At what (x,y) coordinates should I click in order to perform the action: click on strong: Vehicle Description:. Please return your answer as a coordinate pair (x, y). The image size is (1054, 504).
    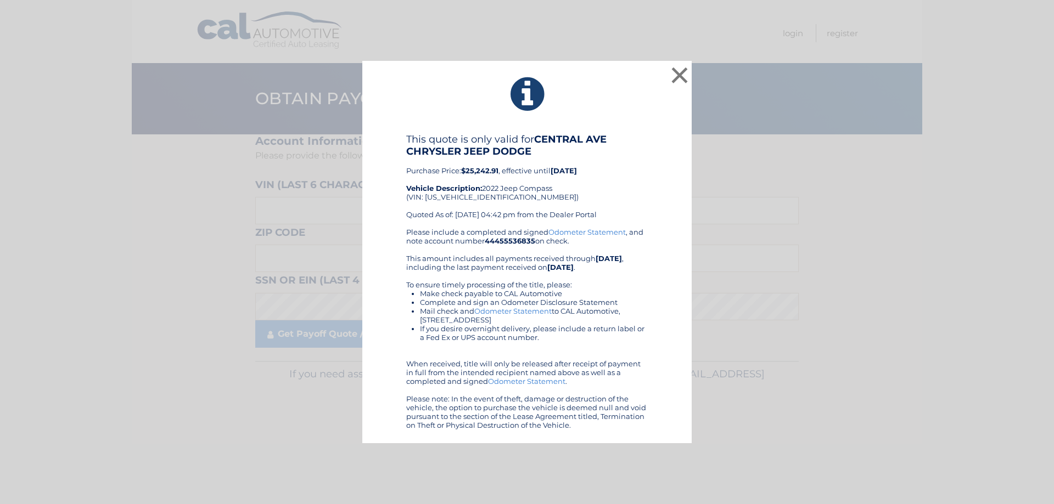
    Looking at the image, I should click on (444, 188).